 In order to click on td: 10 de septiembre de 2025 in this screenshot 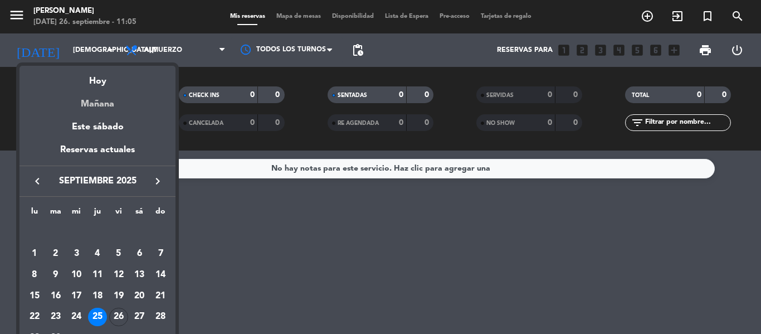, I will do `click(76, 274)`.